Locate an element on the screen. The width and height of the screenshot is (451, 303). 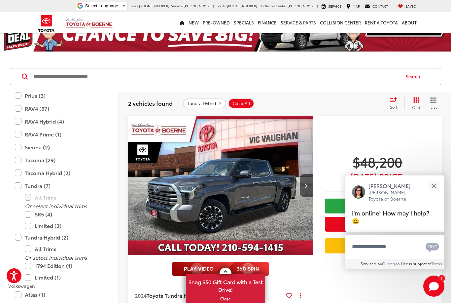
svg: Start Chat is located at coordinates (433, 286).